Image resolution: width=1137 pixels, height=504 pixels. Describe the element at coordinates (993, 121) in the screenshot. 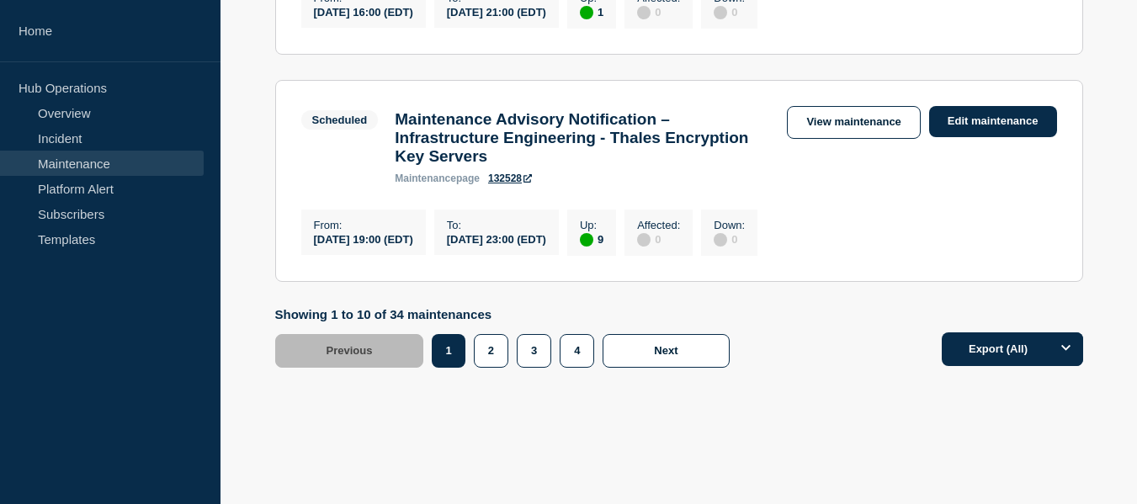

I see `a: Edit maintenance` at that location.